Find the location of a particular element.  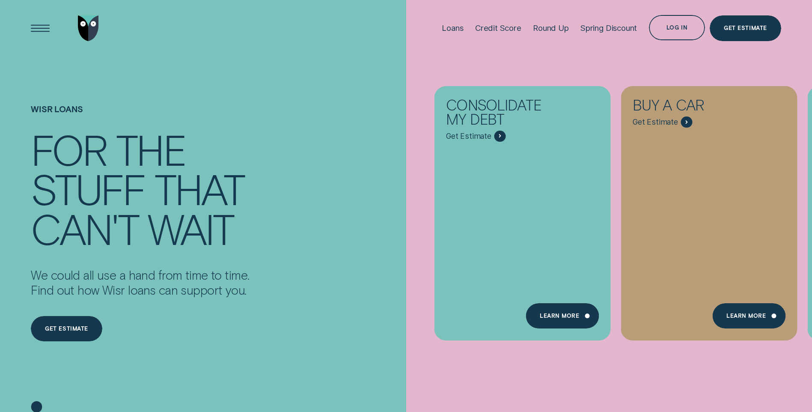

div: wait is located at coordinates (190, 228).